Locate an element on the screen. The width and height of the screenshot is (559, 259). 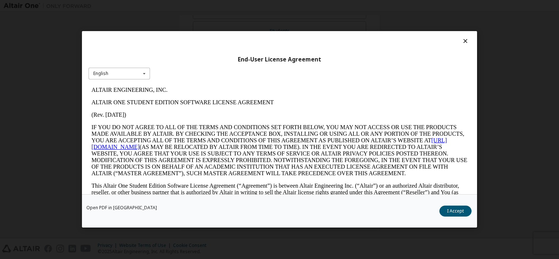
div: End-User License Agreement is located at coordinates (280, 60).